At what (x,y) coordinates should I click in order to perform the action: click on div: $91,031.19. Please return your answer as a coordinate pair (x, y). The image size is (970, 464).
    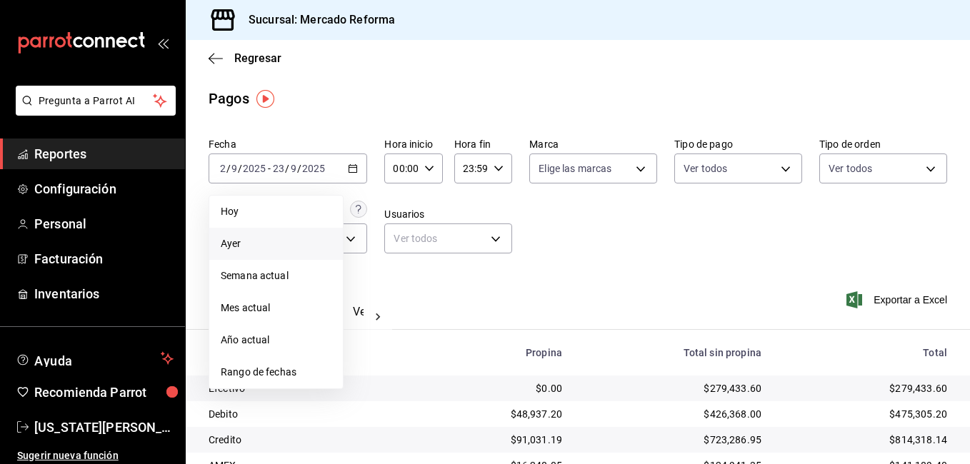
    Looking at the image, I should click on (494, 440).